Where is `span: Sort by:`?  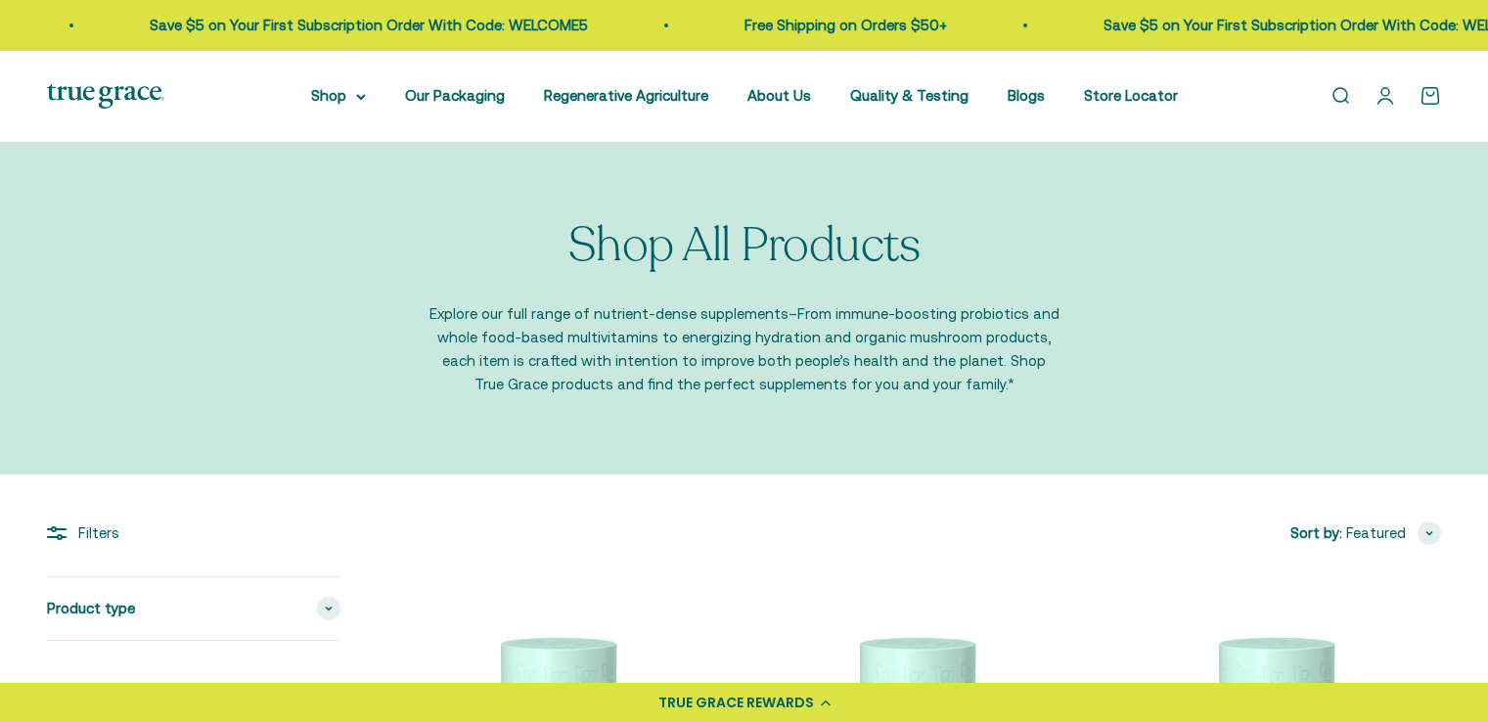
span: Sort by: is located at coordinates (1316, 533).